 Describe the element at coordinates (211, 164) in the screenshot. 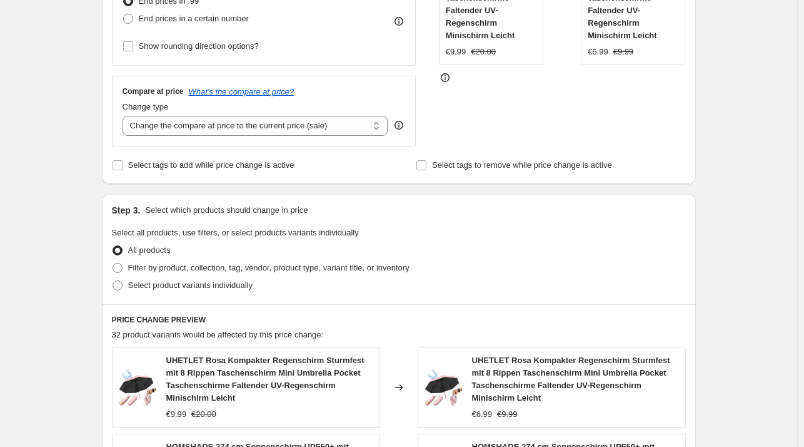

I see `span: Select tags to add while price change is active` at that location.